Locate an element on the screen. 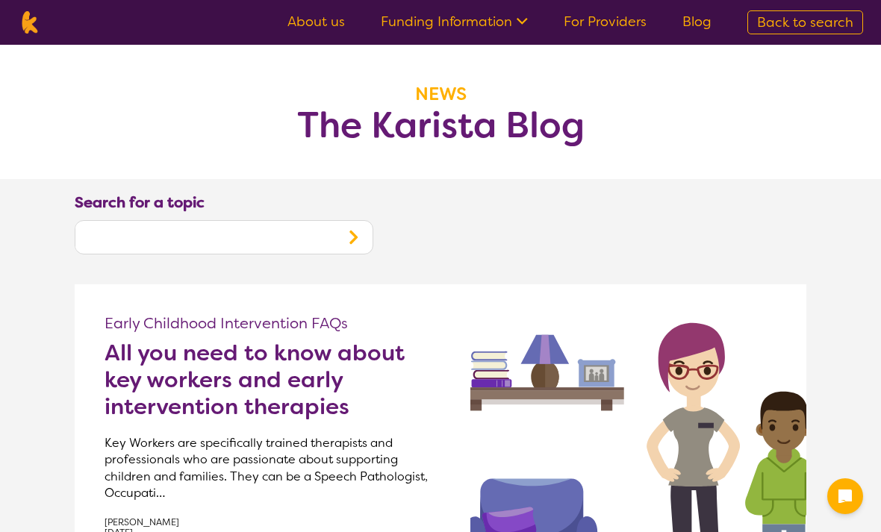  a: For Providers is located at coordinates (605, 22).